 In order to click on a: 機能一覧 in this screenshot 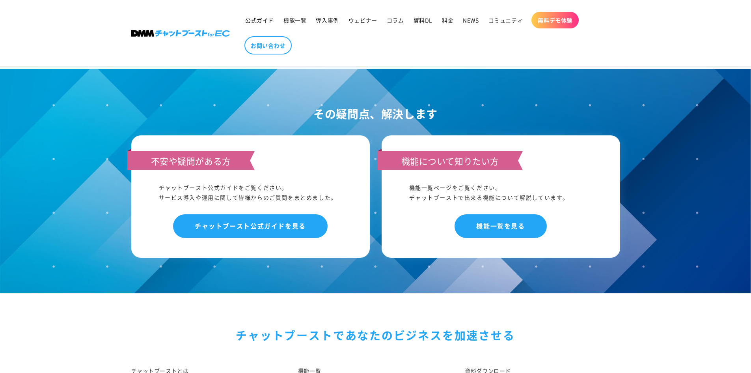, I will do `click(295, 20)`.